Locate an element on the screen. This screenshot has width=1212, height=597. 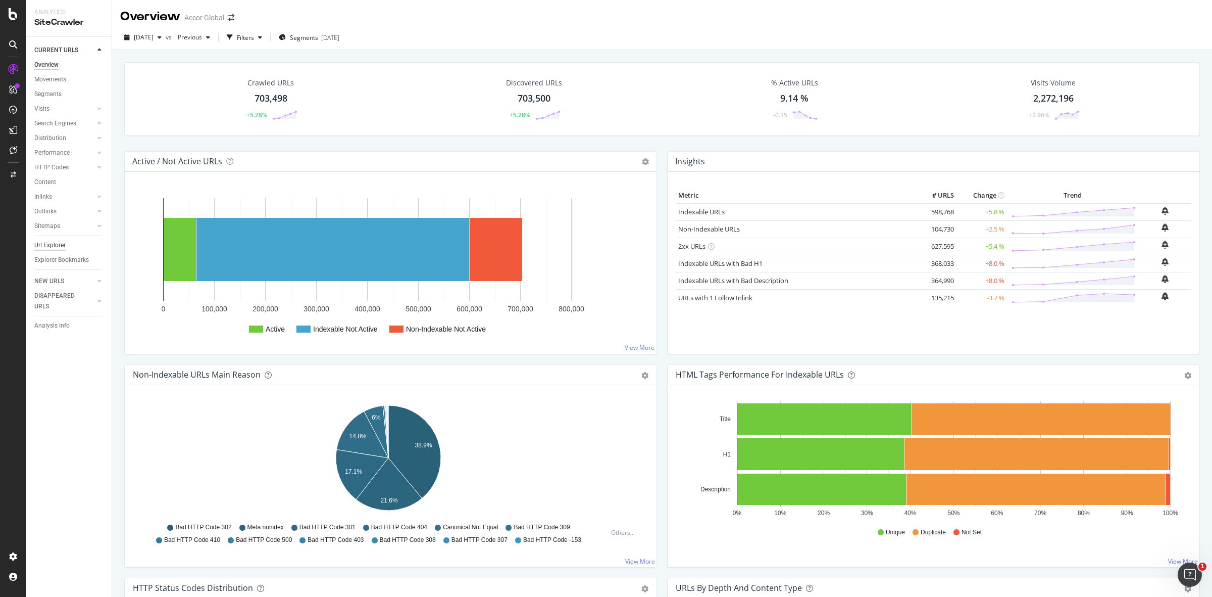
div: Inlinks is located at coordinates (43, 197).